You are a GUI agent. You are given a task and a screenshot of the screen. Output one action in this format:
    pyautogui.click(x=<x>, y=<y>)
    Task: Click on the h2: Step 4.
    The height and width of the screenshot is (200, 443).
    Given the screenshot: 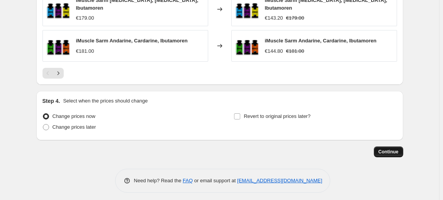 What is the action you would take?
    pyautogui.click(x=51, y=101)
    